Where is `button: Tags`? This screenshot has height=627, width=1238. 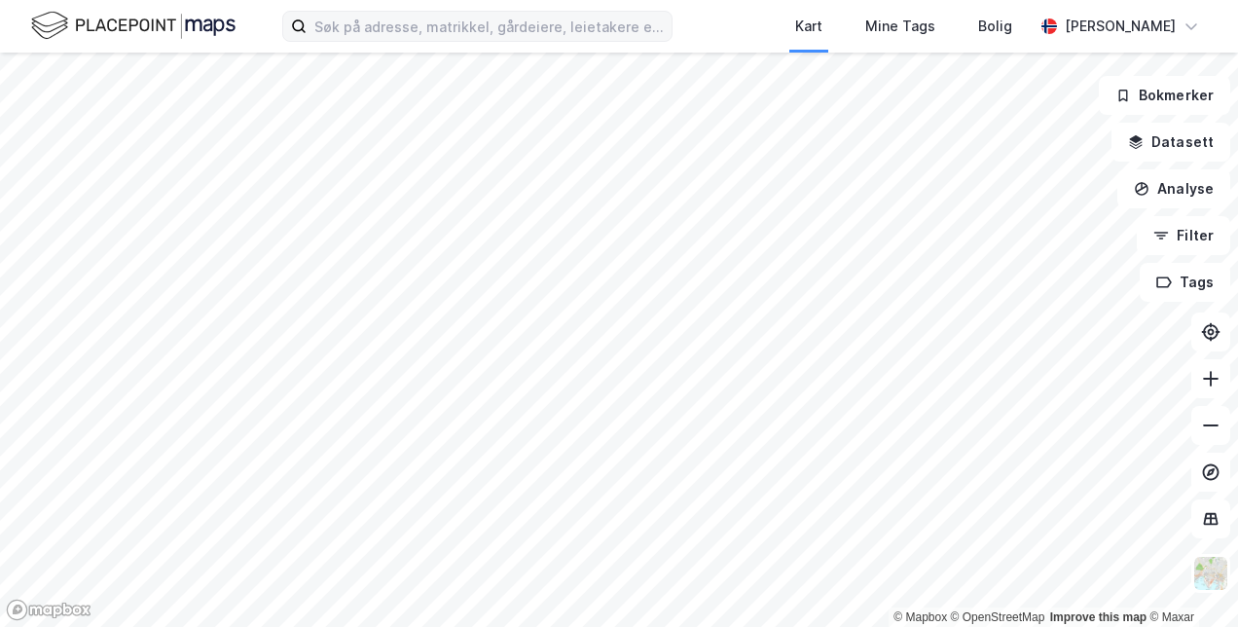 button: Tags is located at coordinates (1185, 282).